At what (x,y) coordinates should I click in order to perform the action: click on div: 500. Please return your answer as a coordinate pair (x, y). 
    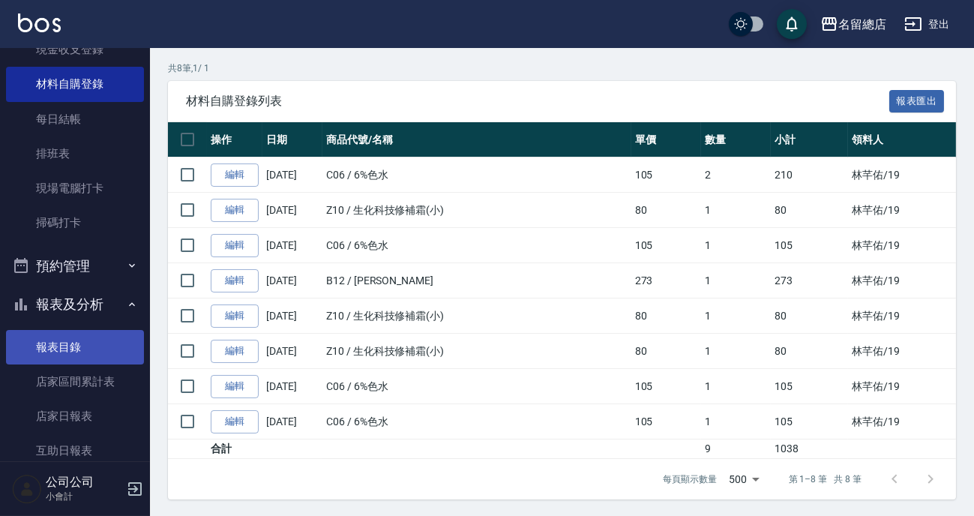
    Looking at the image, I should click on (744, 479).